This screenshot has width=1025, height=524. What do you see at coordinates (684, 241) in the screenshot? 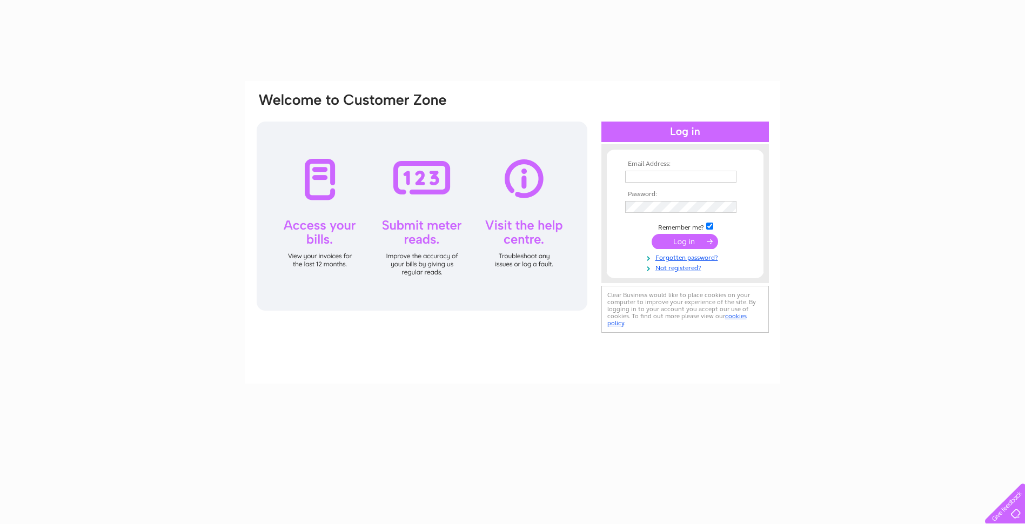
I see `input: Submit` at bounding box center [684, 241].